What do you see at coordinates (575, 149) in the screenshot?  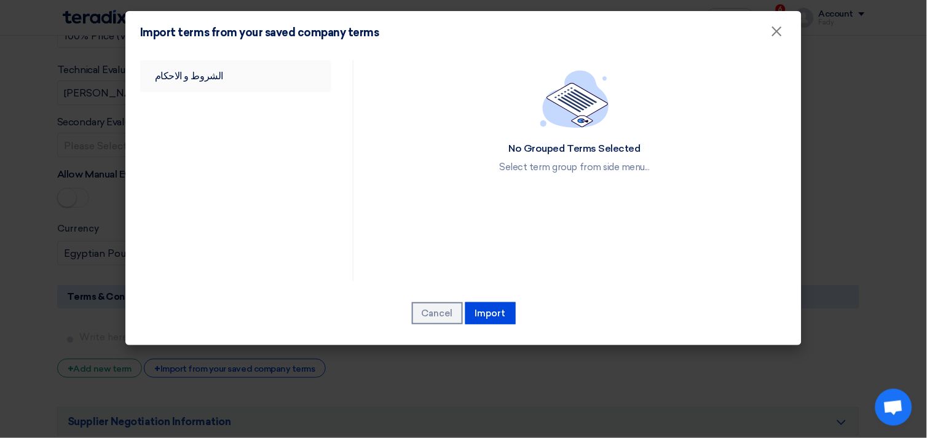 I see `div: No Grouped Terms Selected` at bounding box center [575, 149].